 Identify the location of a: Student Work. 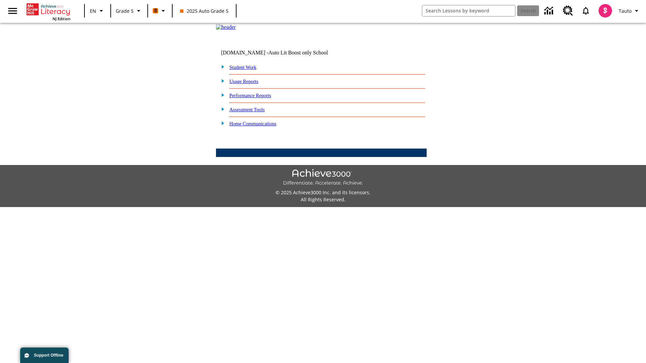
(243, 67).